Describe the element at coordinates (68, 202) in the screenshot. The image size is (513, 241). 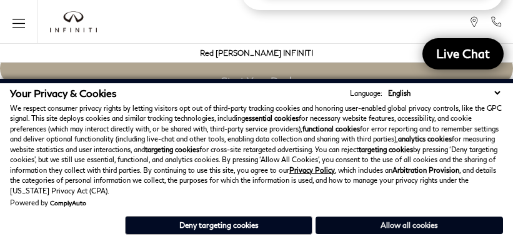
I see `a: ComplyAuto` at that location.